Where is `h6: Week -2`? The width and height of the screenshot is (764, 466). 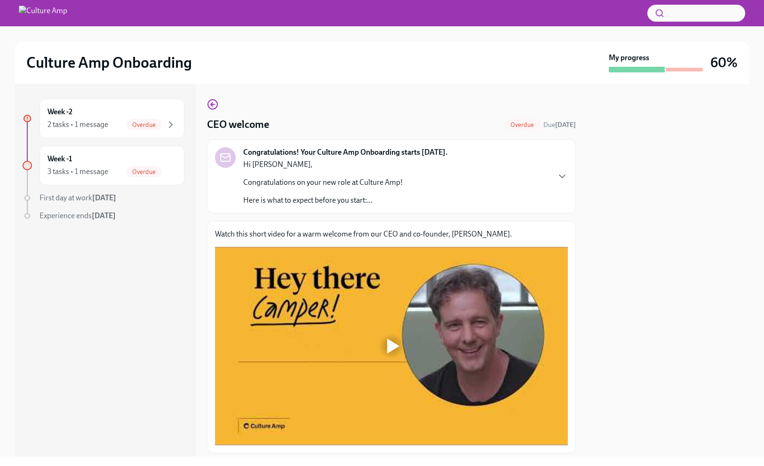
h6: Week -2 is located at coordinates (60, 112).